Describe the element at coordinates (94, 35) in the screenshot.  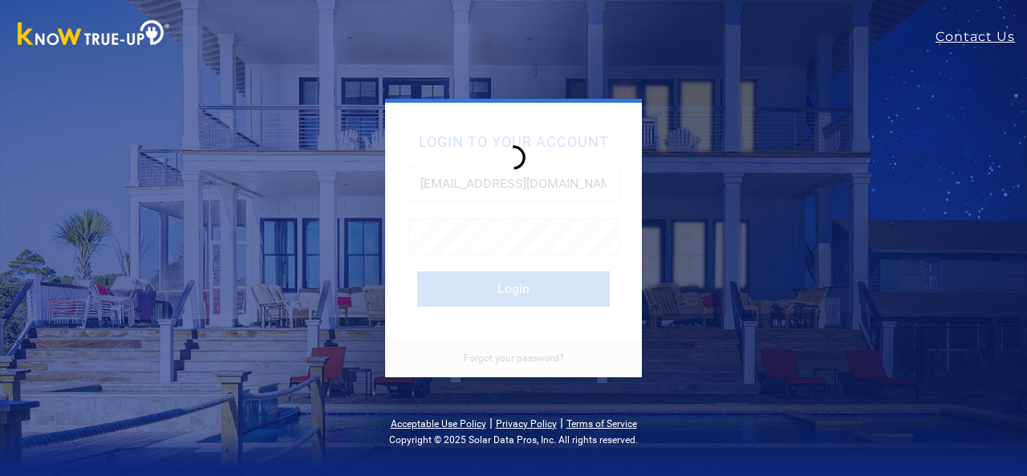
I see `img: Know True-Up` at that location.